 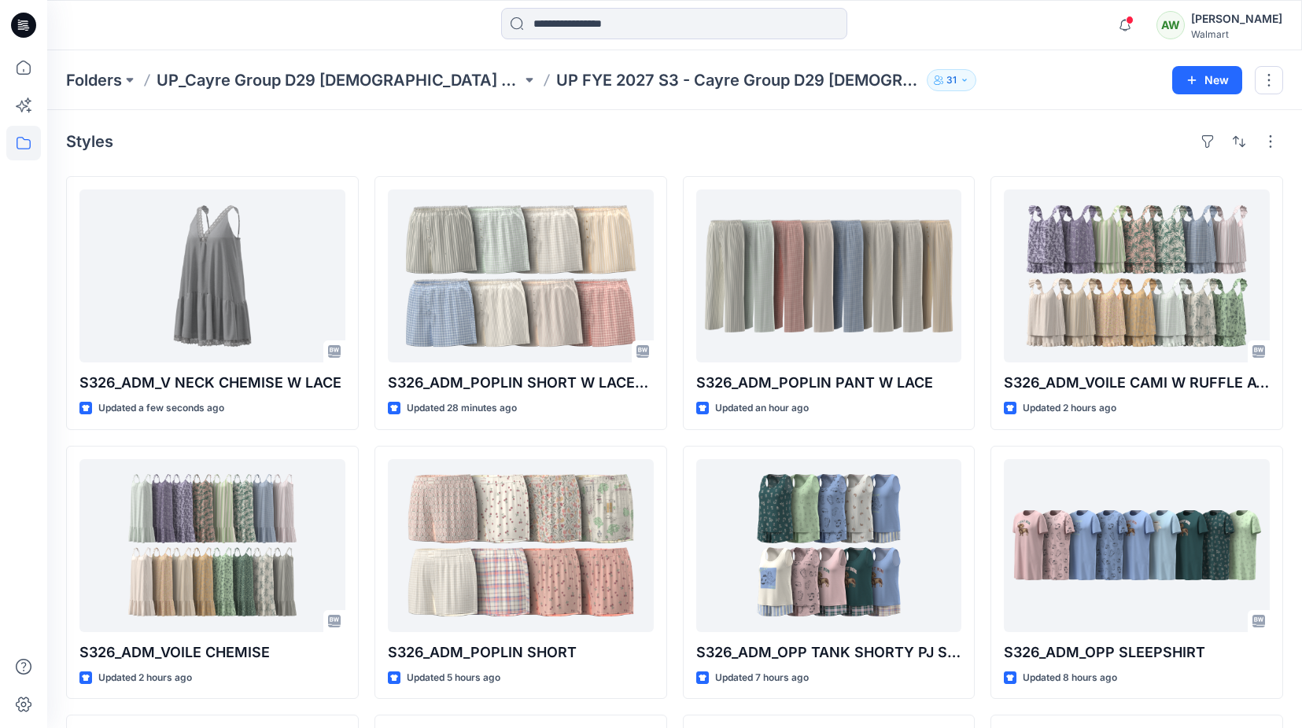 I want to click on p: S326_ADM_POPLIN SHORT W LACE_COLORWAYS, so click(x=521, y=383).